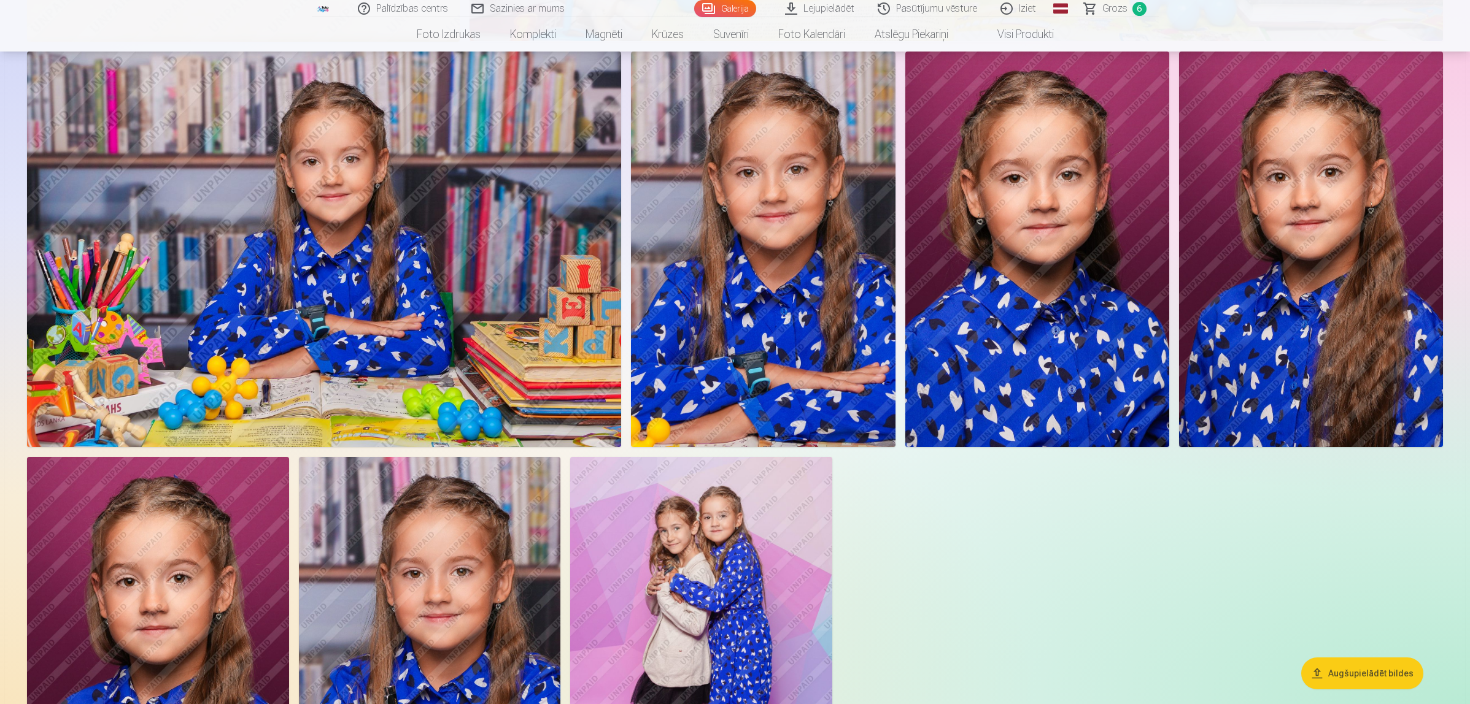  Describe the element at coordinates (811, 34) in the screenshot. I see `a: Foto kalendāri` at that location.